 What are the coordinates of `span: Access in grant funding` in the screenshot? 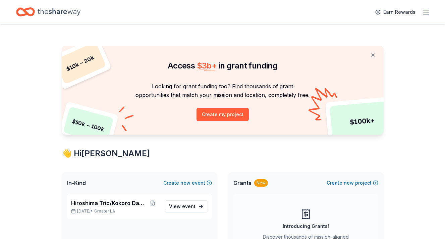 It's located at (222, 65).